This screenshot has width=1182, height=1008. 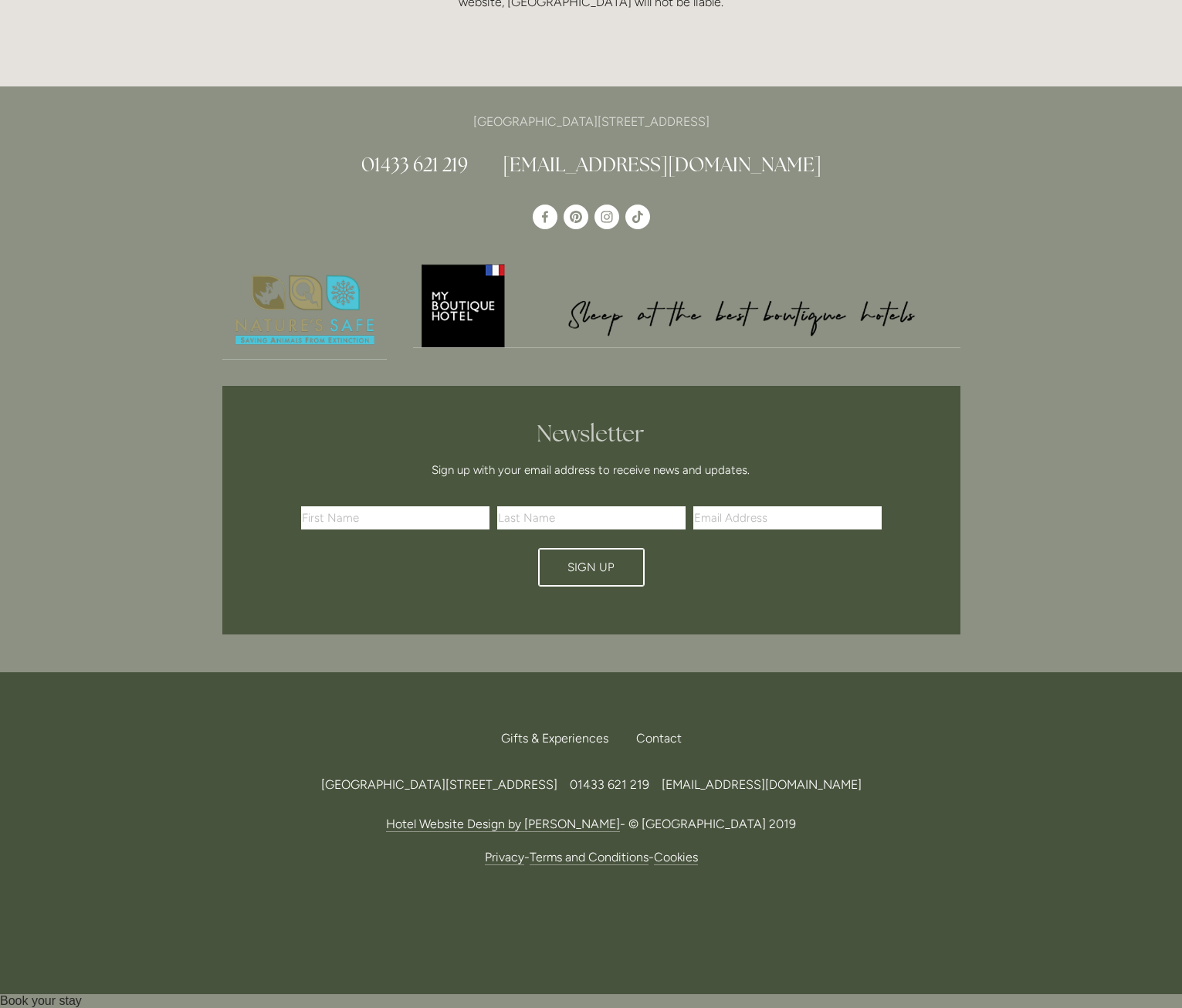 What do you see at coordinates (414, 164) in the screenshot?
I see `a: 01433 621 219` at bounding box center [414, 164].